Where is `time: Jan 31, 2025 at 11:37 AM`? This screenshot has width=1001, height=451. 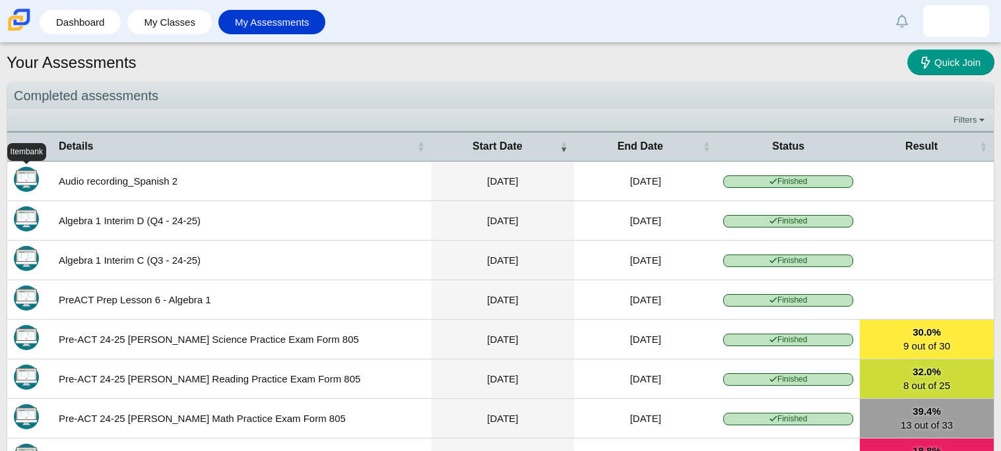
time: Jan 31, 2025 at 11:37 AM is located at coordinates (646, 379).